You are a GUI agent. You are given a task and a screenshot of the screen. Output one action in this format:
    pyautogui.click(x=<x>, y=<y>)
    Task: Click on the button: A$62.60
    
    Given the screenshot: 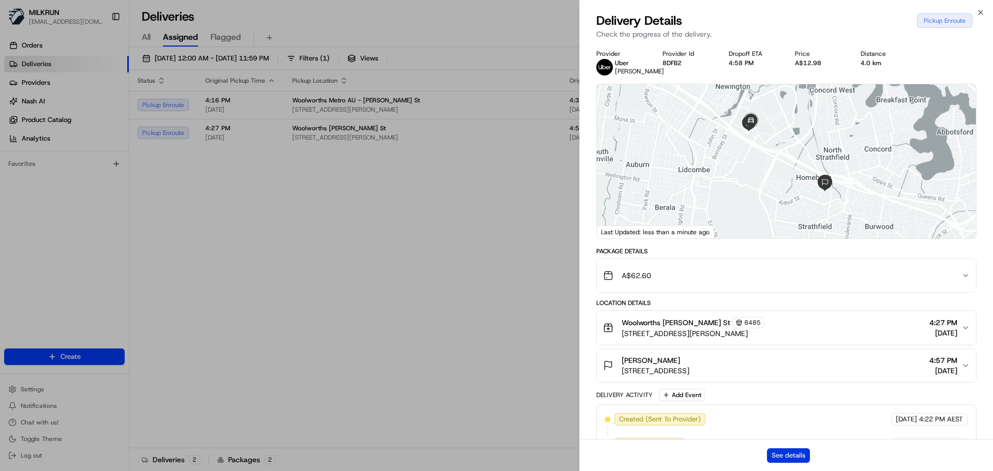 What is the action you would take?
    pyautogui.click(x=786, y=276)
    